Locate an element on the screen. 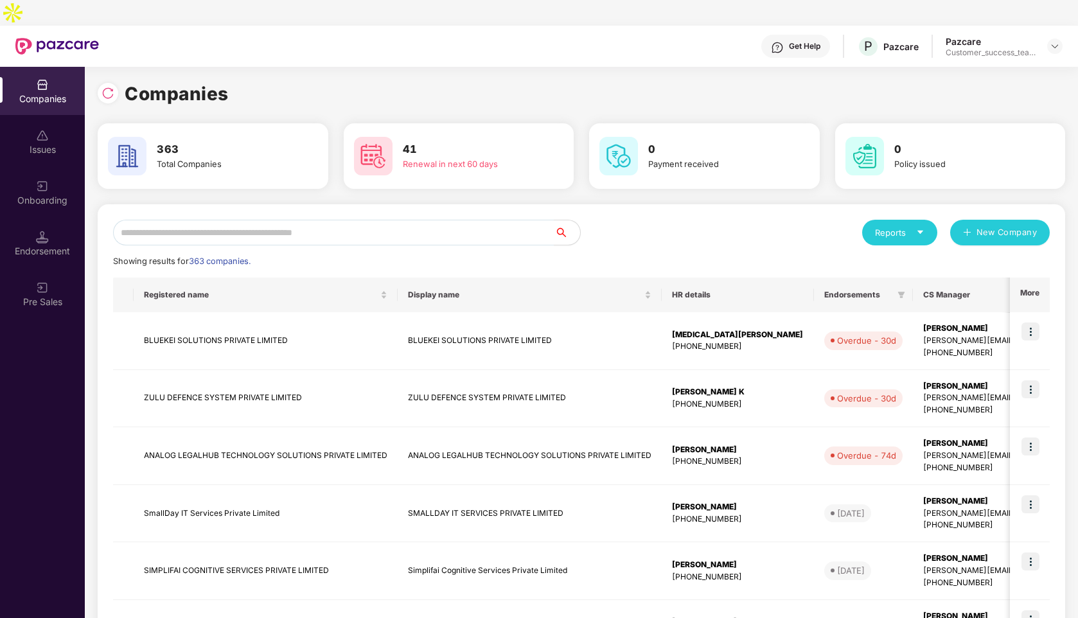  span: Endorsements is located at coordinates (858, 295).